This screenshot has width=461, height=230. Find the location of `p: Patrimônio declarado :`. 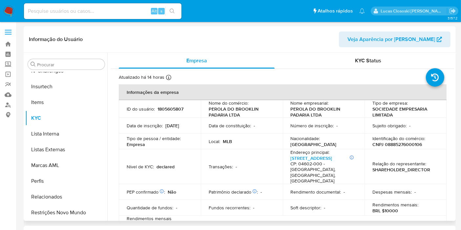

p: Patrimônio declarado : is located at coordinates (233, 192).